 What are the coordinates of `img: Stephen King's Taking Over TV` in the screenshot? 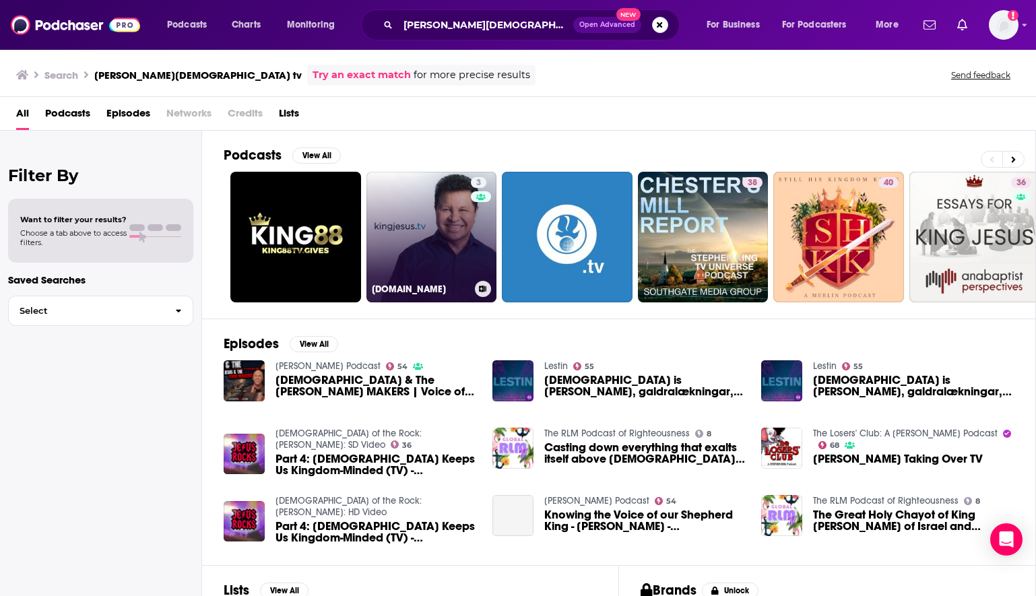 It's located at (782, 448).